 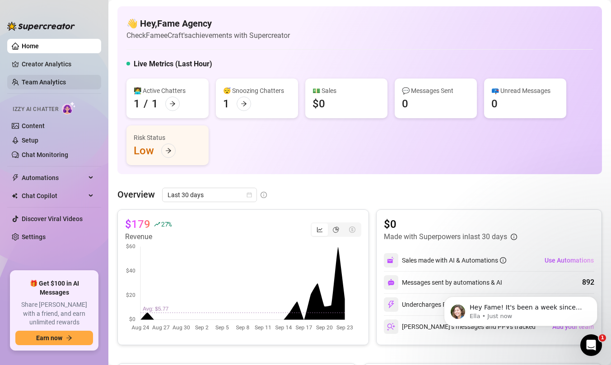 I want to click on article: Revenue, so click(x=148, y=237).